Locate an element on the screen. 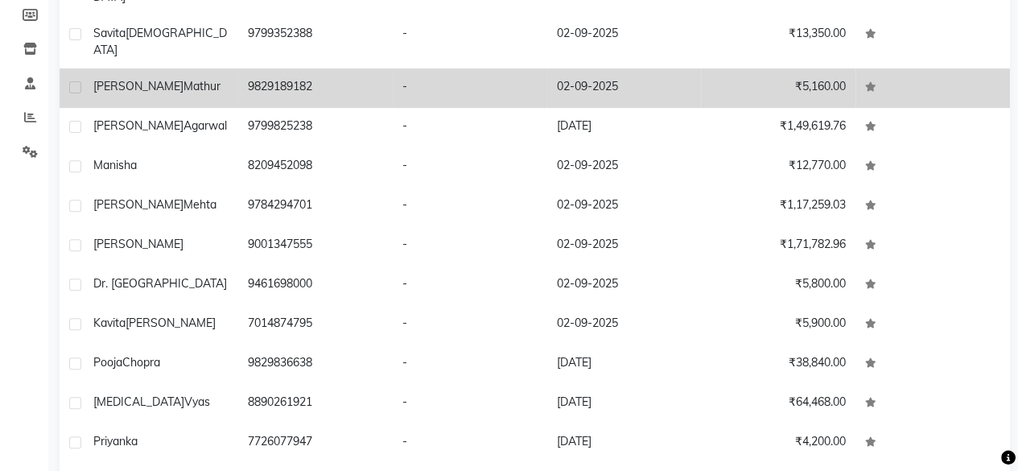 Image resolution: width=1018 pixels, height=471 pixels. td: 9001347555 is located at coordinates (315, 245).